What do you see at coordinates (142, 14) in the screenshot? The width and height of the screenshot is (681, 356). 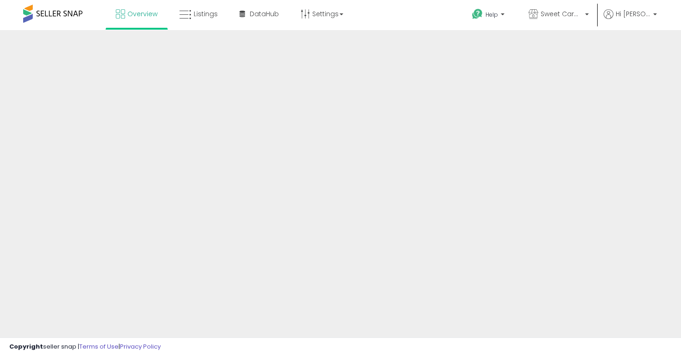 I see `span: Overview` at bounding box center [142, 14].